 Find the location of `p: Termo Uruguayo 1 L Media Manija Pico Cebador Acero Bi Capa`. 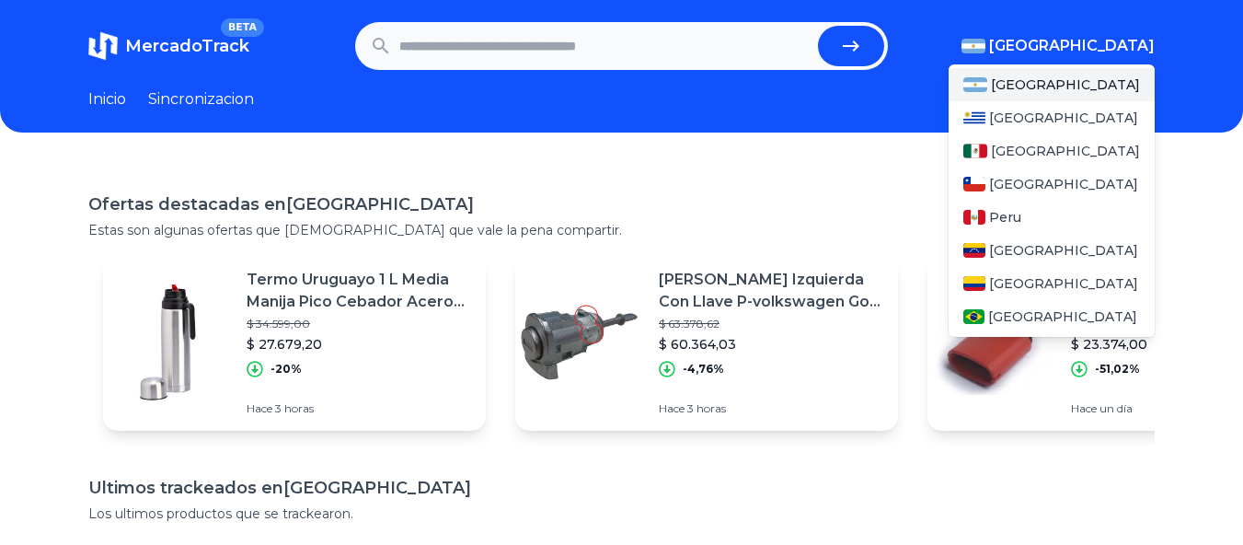

p: Termo Uruguayo 1 L Media Manija Pico Cebador Acero Bi Capa is located at coordinates (359, 291).